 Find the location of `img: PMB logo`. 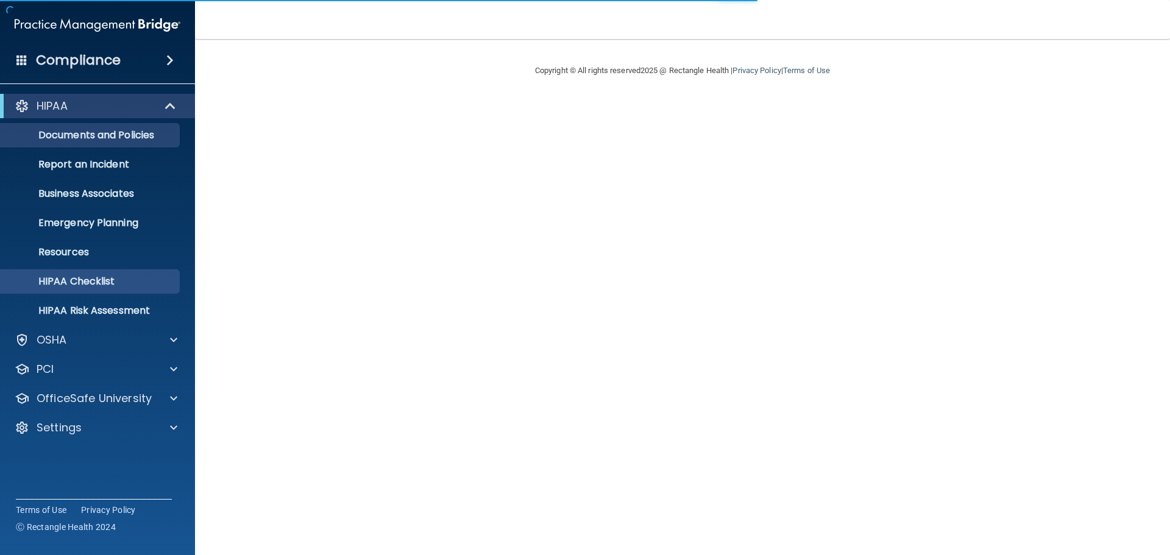

img: PMB logo is located at coordinates (98, 25).